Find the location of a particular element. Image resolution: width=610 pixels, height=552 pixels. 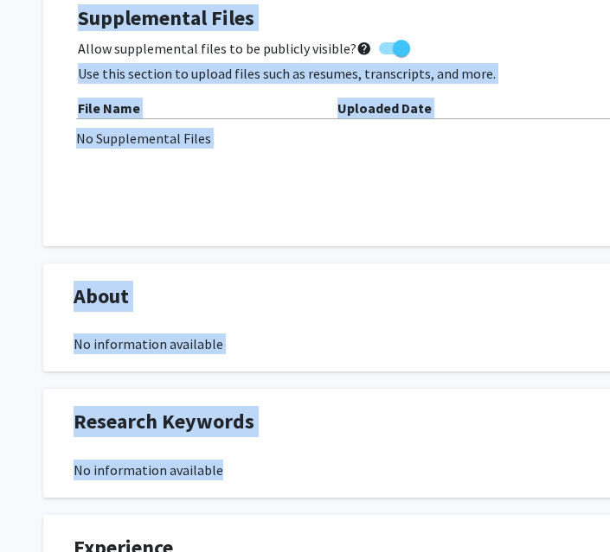

mat-icon: help is located at coordinates (364, 48).